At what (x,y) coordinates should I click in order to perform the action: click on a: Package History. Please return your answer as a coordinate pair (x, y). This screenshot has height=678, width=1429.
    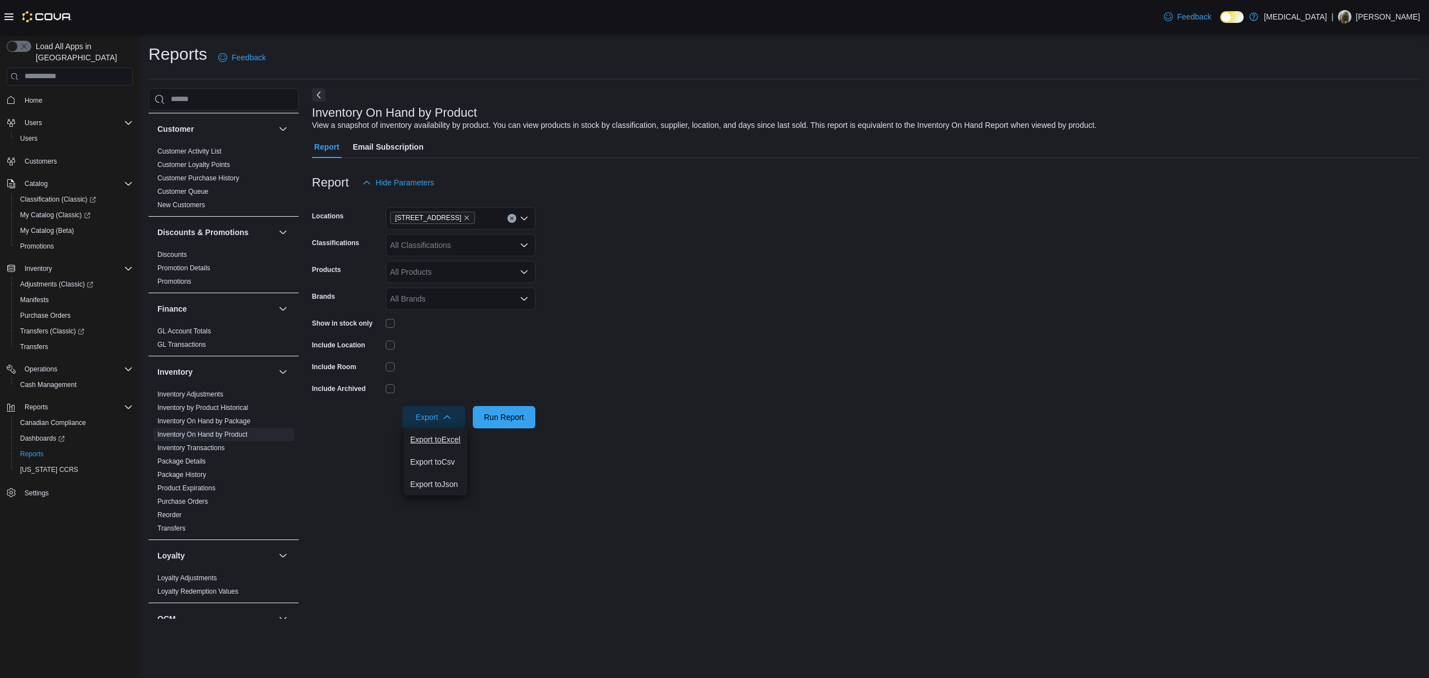
    Looking at the image, I should click on (181, 475).